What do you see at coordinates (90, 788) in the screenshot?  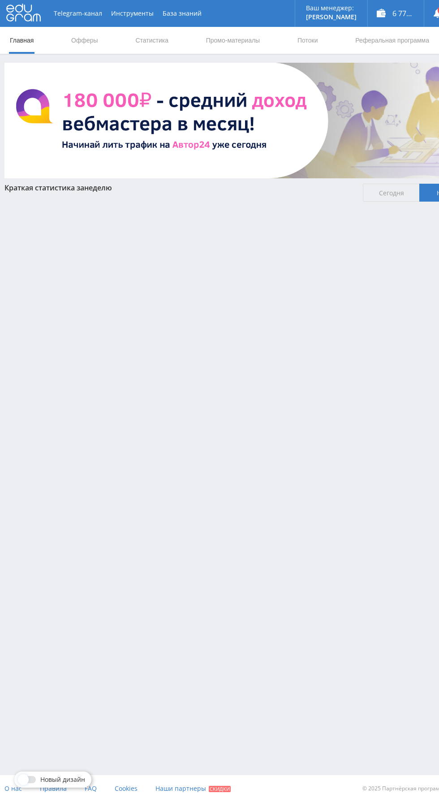 I see `a: FAQ` at bounding box center [90, 788].